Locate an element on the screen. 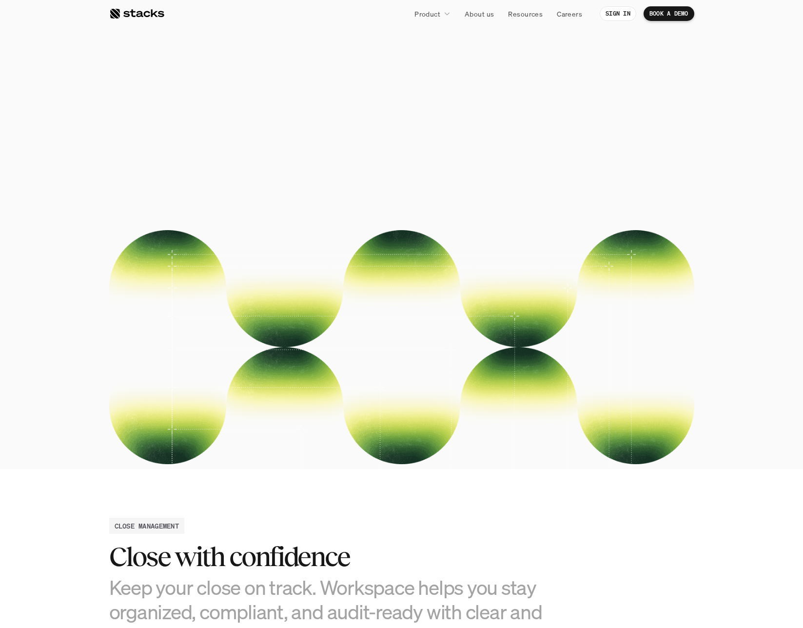  span: chaos. is located at coordinates (520, 148).